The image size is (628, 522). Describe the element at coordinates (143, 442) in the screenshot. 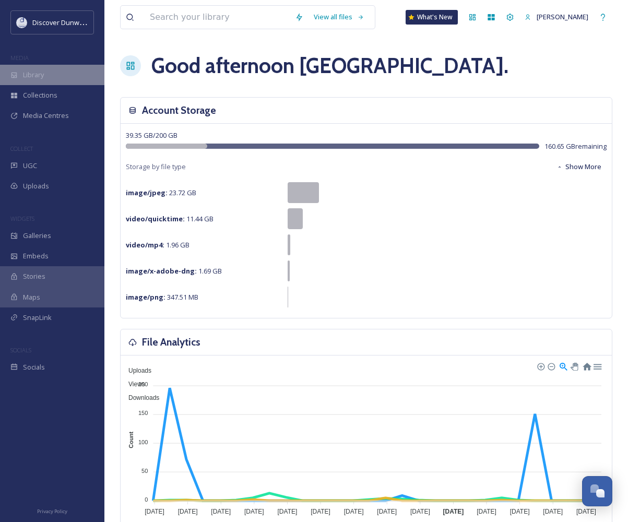

I see `tspan: 100` at that location.